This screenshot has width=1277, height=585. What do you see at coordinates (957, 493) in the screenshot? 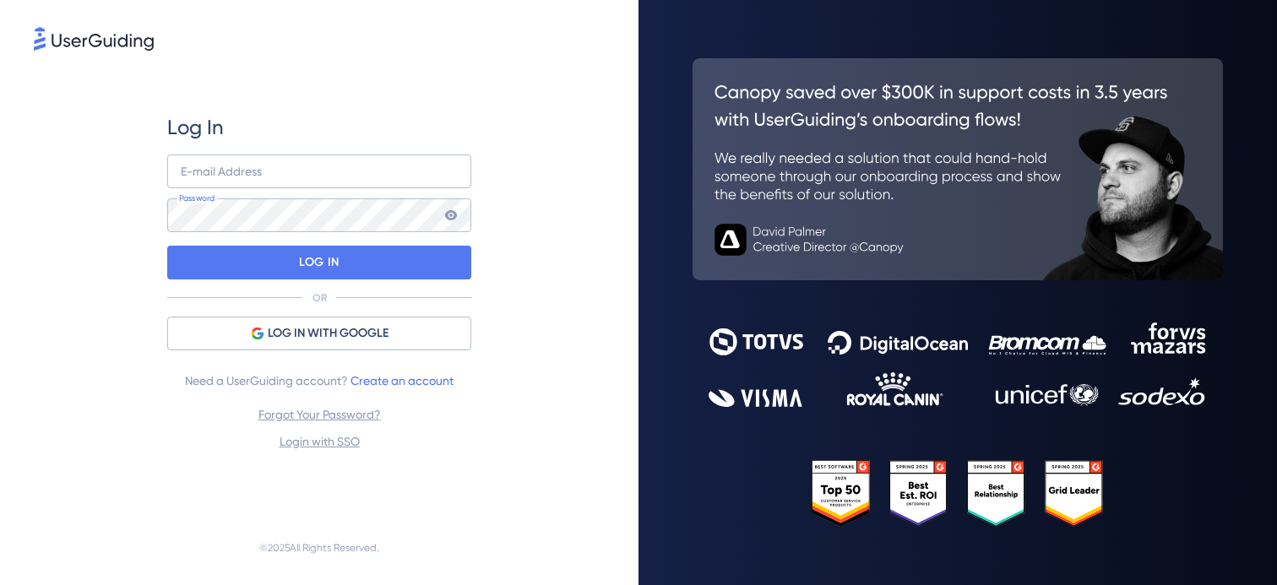
I see `img: 25303e33045975176eb484905ab012ff.svg` at bounding box center [957, 493].